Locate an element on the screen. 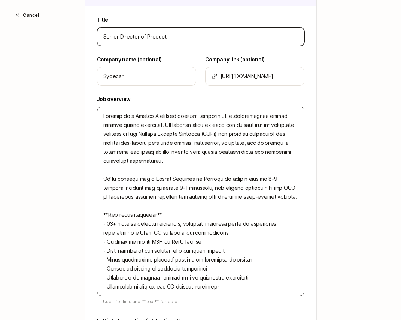  input: e.g. Head of Marketing, Contract Design Lead is located at coordinates (201, 37).